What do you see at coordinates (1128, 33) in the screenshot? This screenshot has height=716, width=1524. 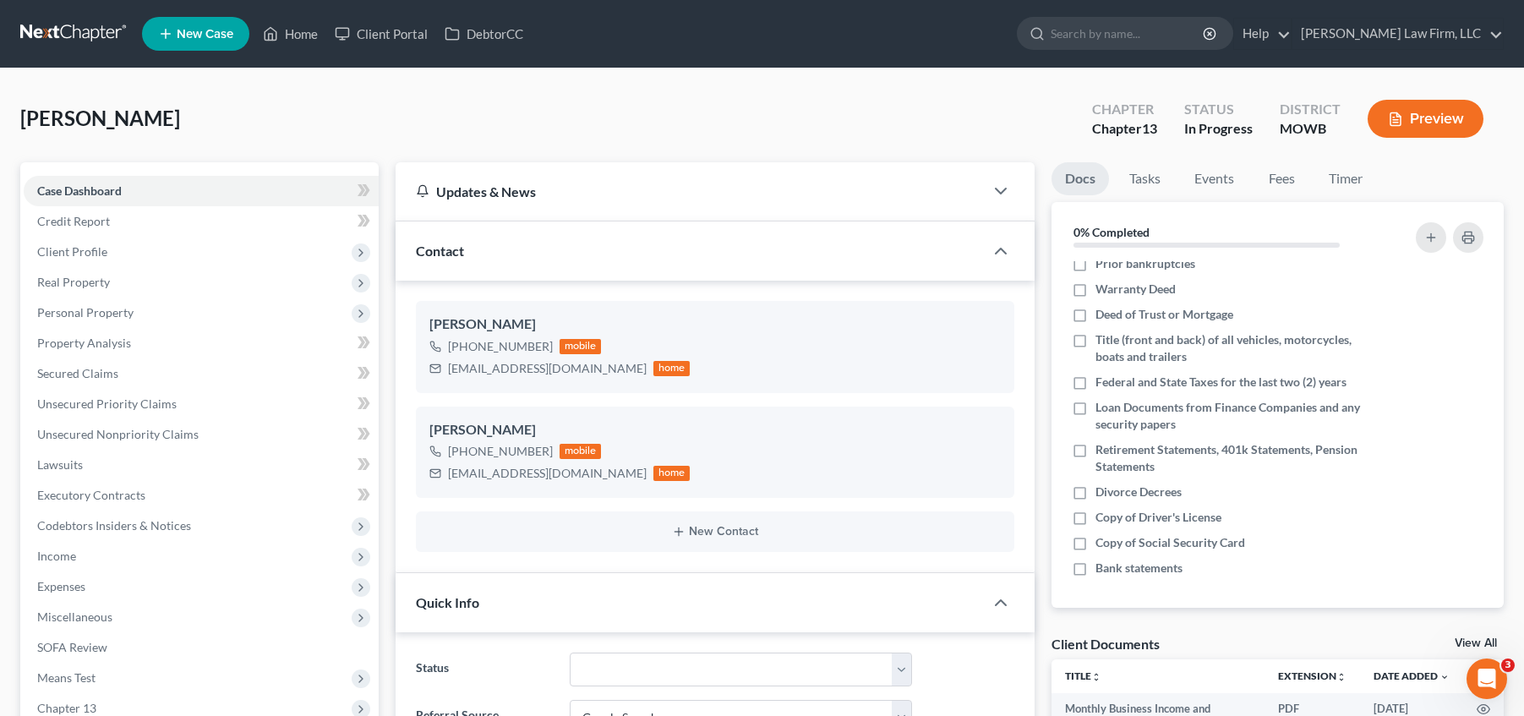 I see `input: Search by name...` at bounding box center [1128, 33].